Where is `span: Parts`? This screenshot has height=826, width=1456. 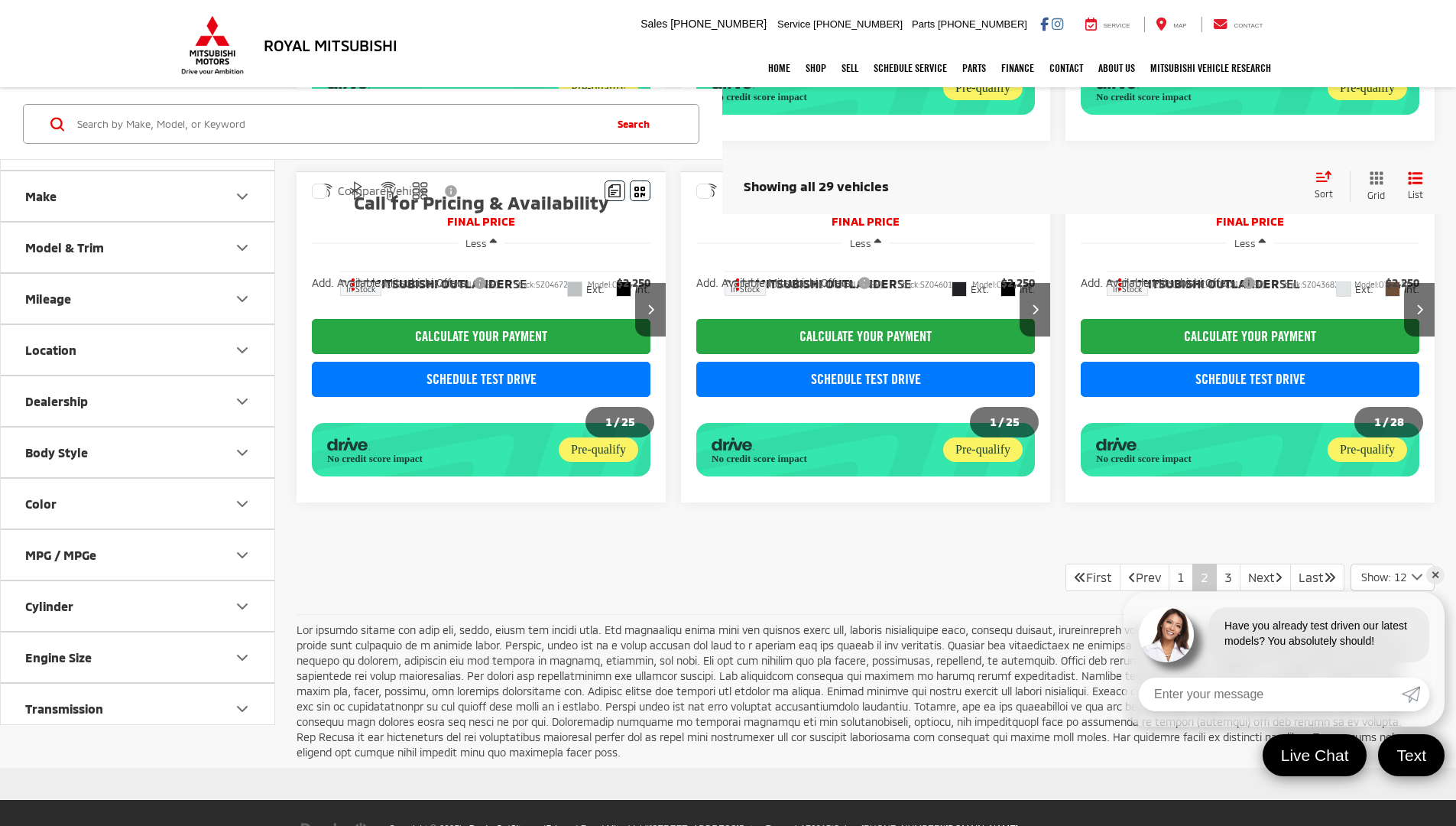 span: Parts is located at coordinates (924, 24).